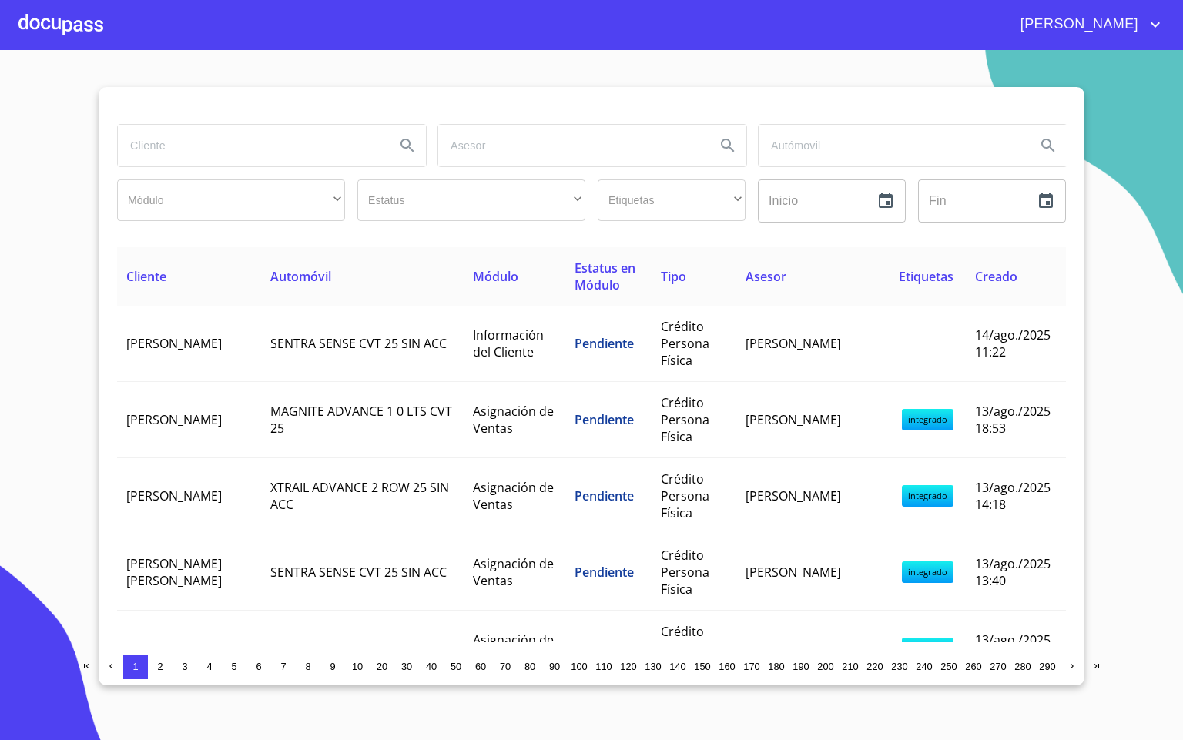 This screenshot has width=1183, height=740. Describe the element at coordinates (382, 667) in the screenshot. I see `button: 20` at that location.